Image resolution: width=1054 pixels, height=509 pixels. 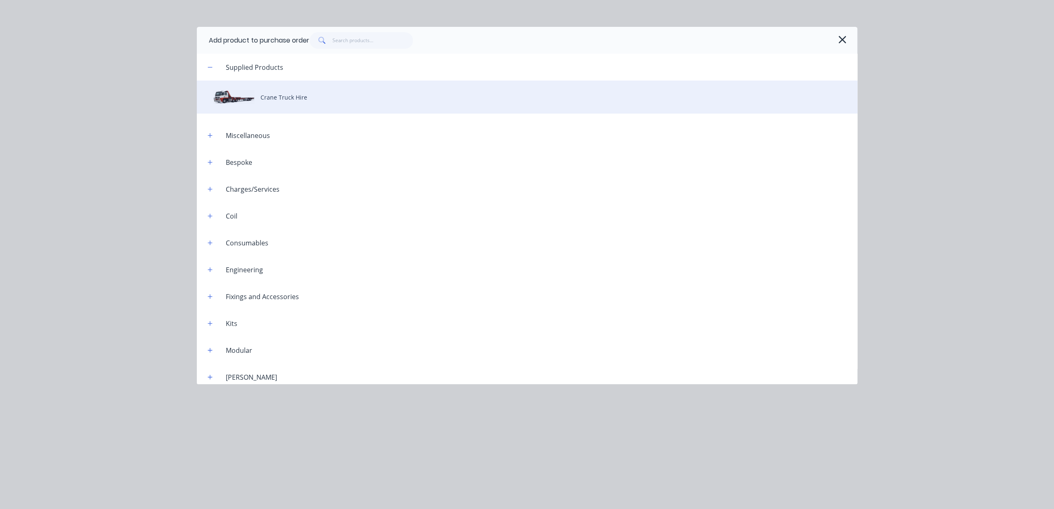 I want to click on div: Supplied Products, so click(x=255, y=67).